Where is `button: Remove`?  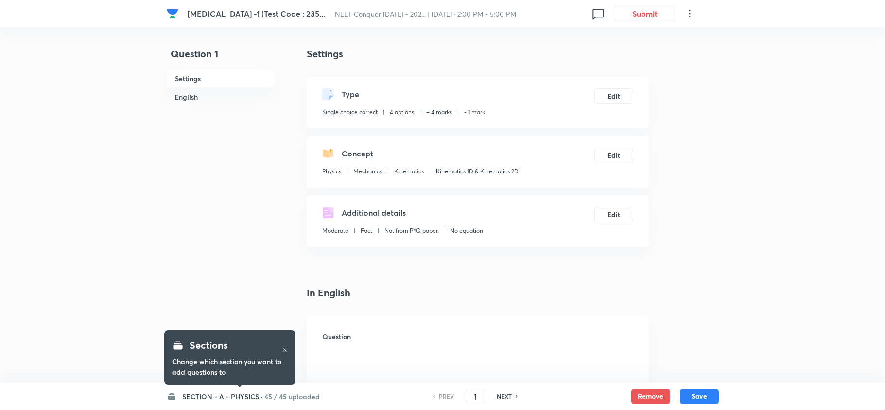 button: Remove is located at coordinates (651, 397).